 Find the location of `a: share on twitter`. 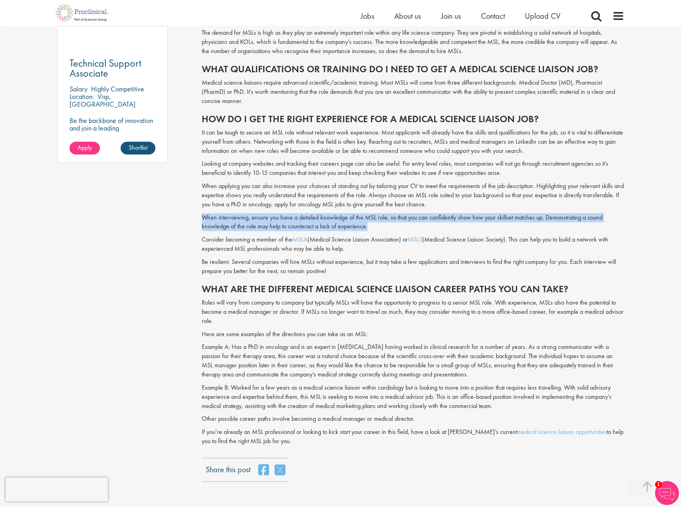

a: share on twitter is located at coordinates (280, 470).